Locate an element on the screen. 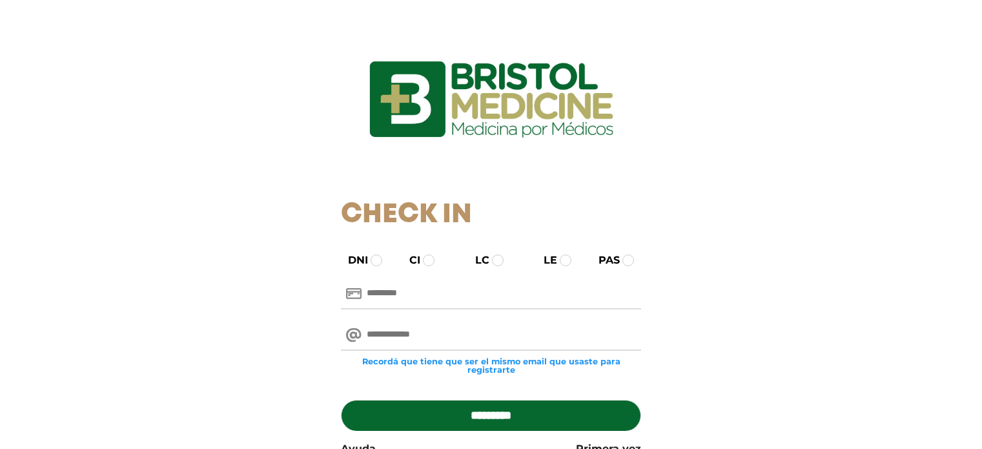  label: PAS is located at coordinates (603, 260).